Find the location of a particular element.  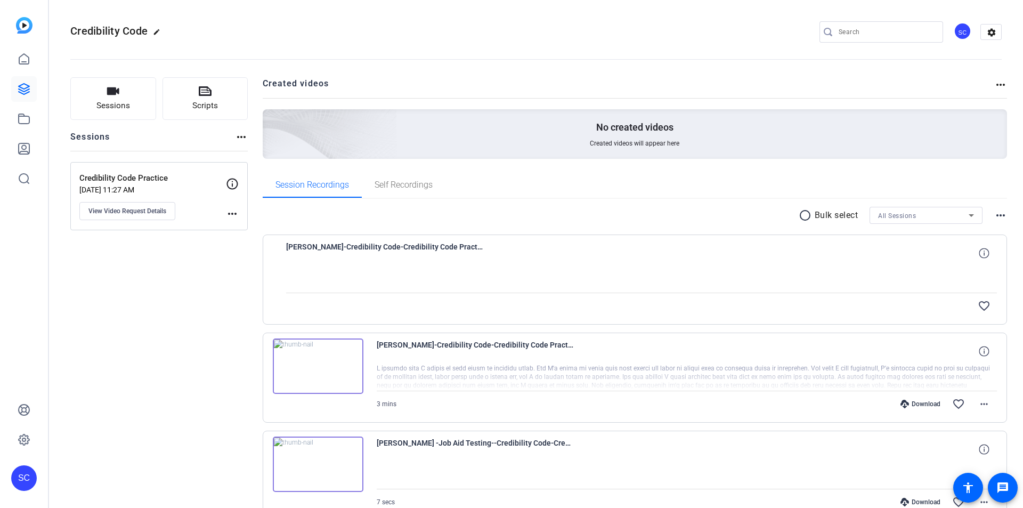

input: Search is located at coordinates (887, 32).